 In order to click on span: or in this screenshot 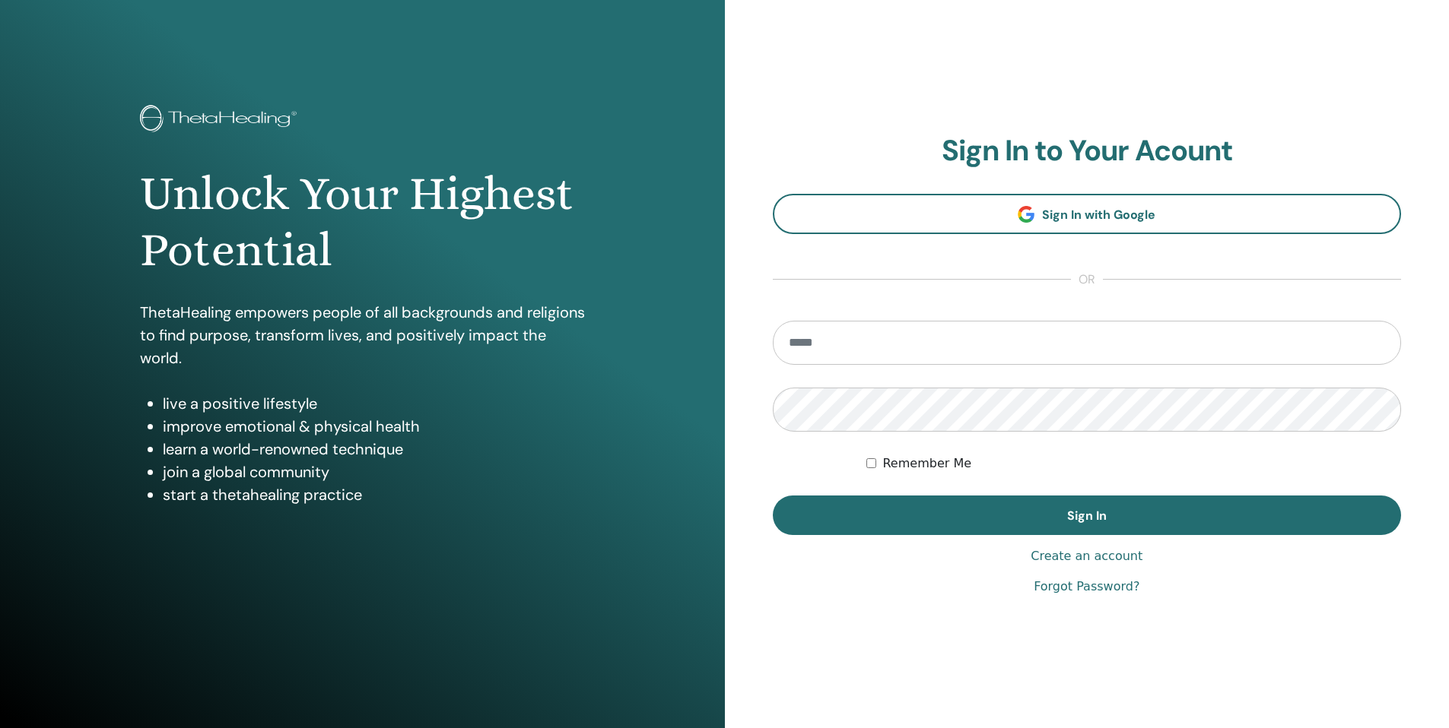, I will do `click(1087, 280)`.